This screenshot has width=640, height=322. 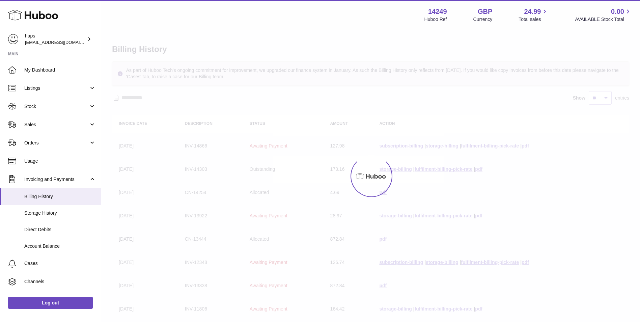 I want to click on span: Total sales, so click(x=533, y=19).